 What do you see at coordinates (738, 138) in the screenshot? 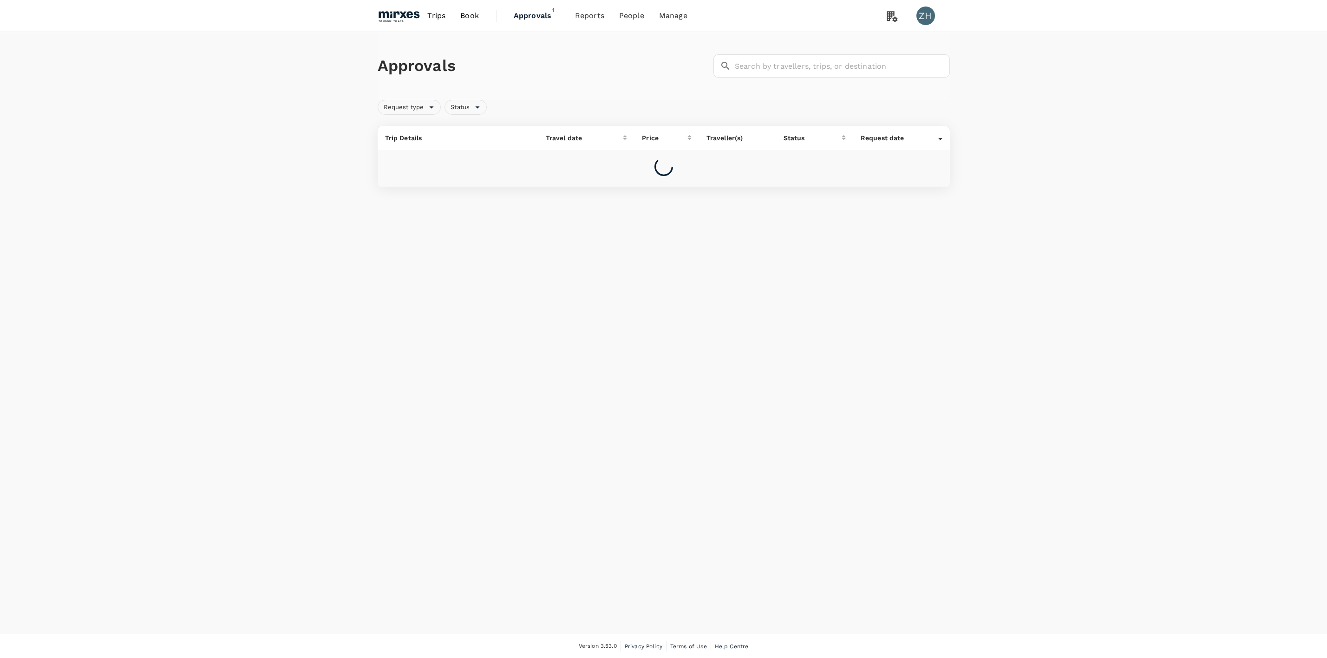
I see `p: Traveller(s)` at bounding box center [738, 138].